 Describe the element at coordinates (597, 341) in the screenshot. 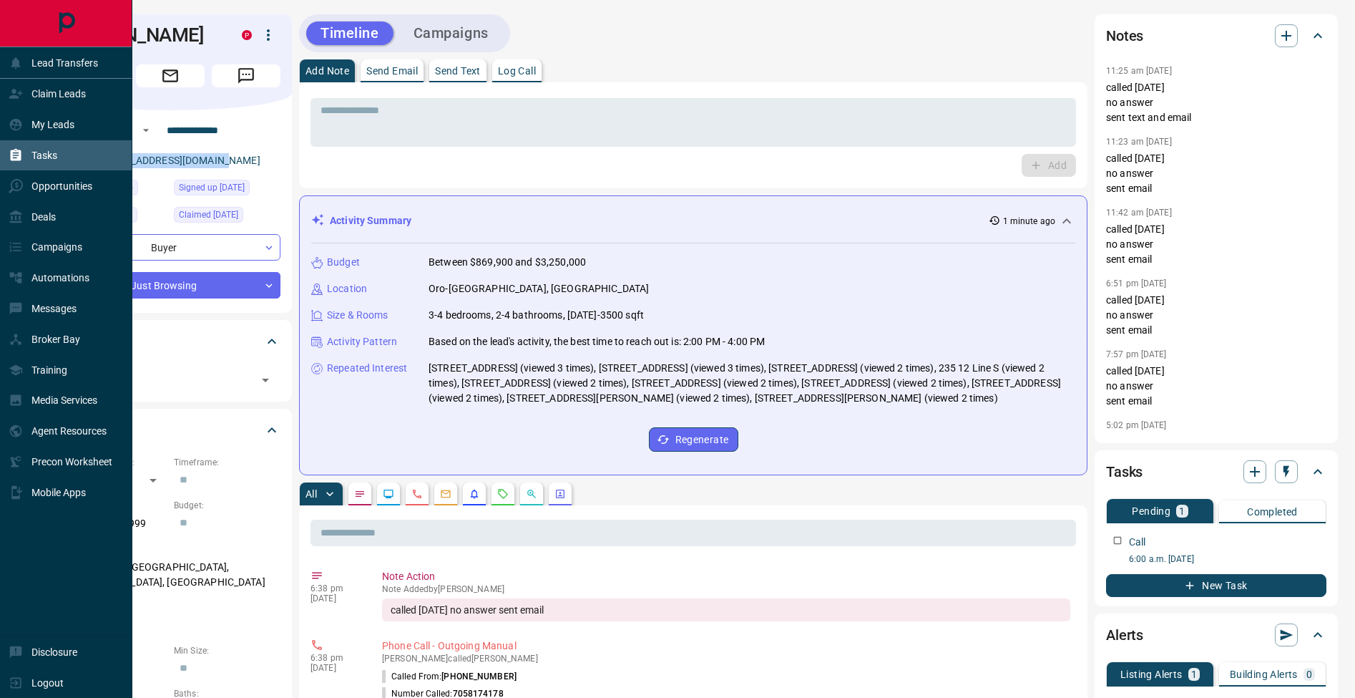

I see `p: Based on the lead's activity, the best time to reach out is: 2:00 PM - 4:00 PM` at that location.